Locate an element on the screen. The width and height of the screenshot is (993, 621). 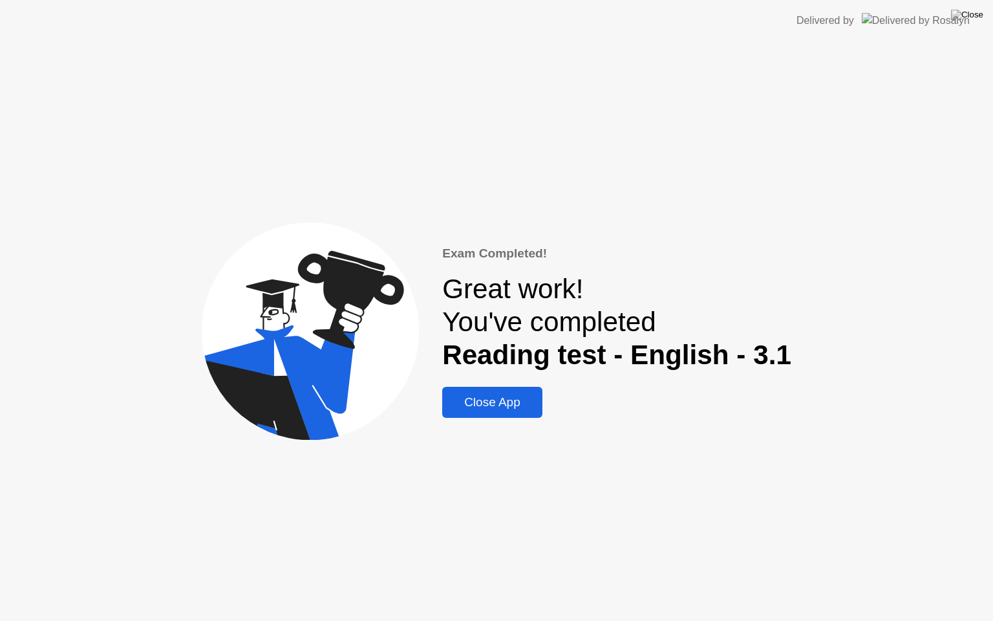
img: Delivered by Rosalyn is located at coordinates (915, 20).